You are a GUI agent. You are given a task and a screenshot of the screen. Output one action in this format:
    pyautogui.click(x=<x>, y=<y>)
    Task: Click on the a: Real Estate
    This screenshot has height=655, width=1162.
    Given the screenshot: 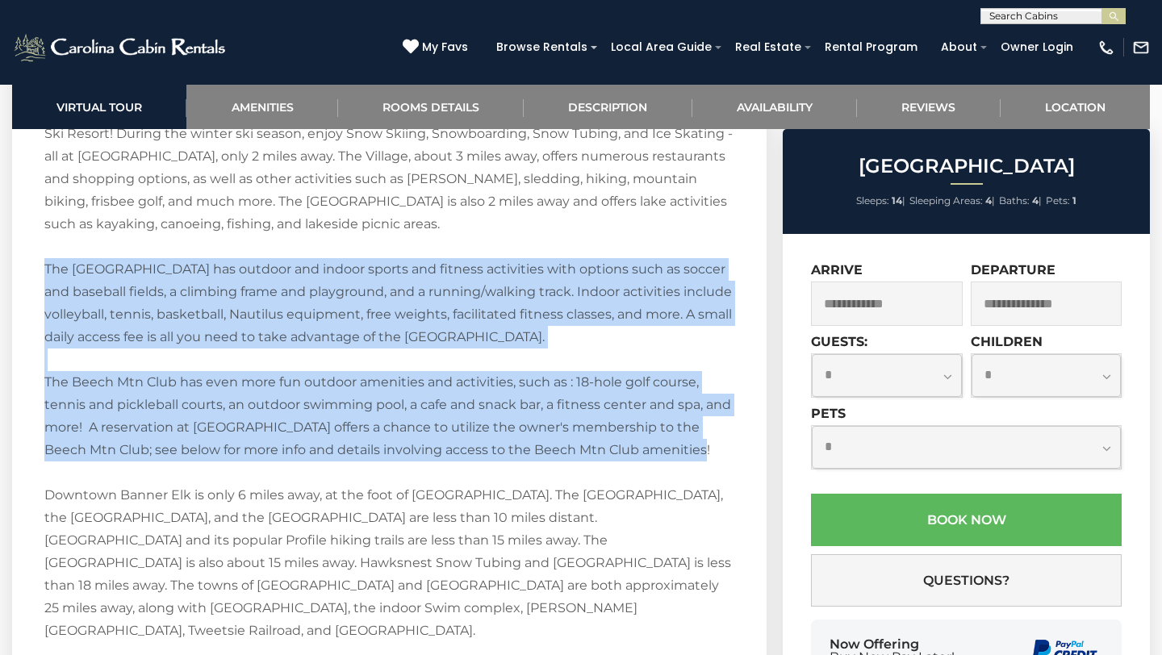 What is the action you would take?
    pyautogui.click(x=768, y=47)
    